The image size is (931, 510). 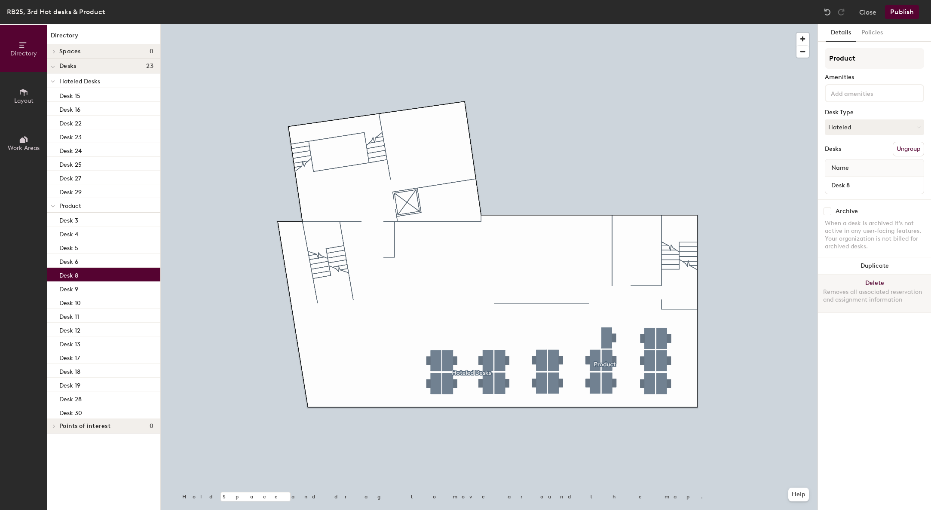 I want to click on p: Desk 18, so click(x=70, y=371).